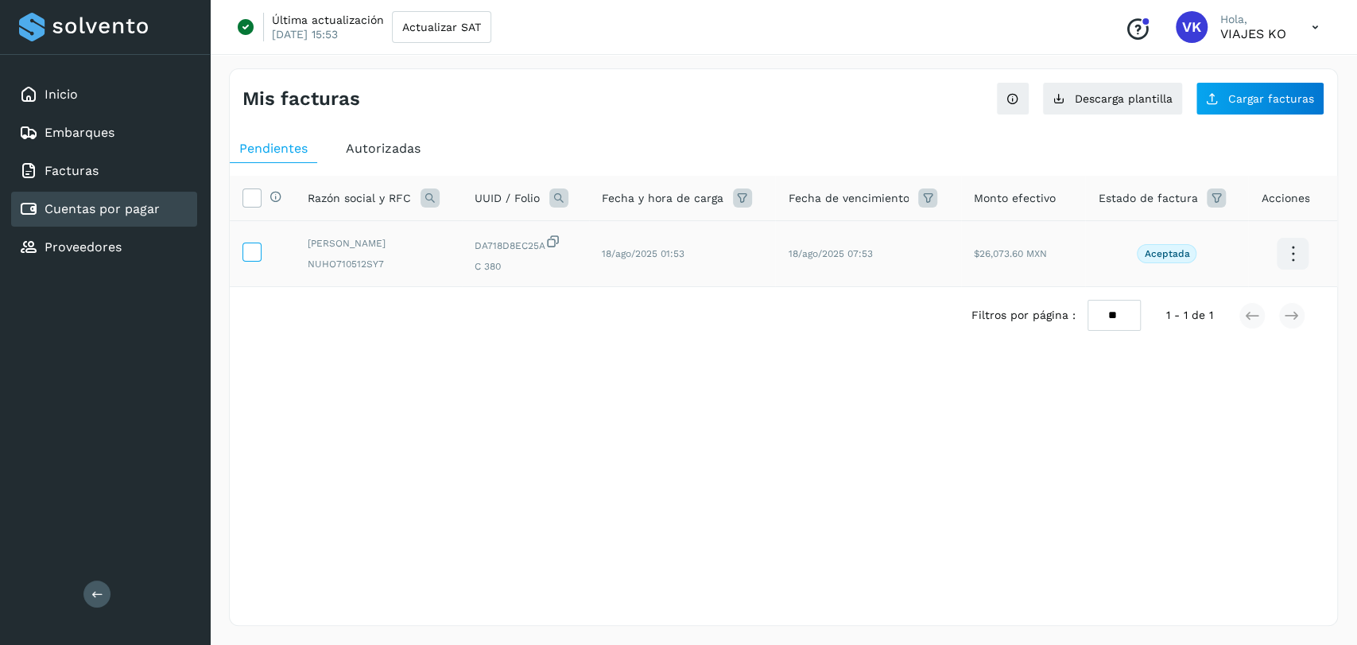  Describe the element at coordinates (1272, 99) in the screenshot. I see `span: Cargar facturas` at that location.